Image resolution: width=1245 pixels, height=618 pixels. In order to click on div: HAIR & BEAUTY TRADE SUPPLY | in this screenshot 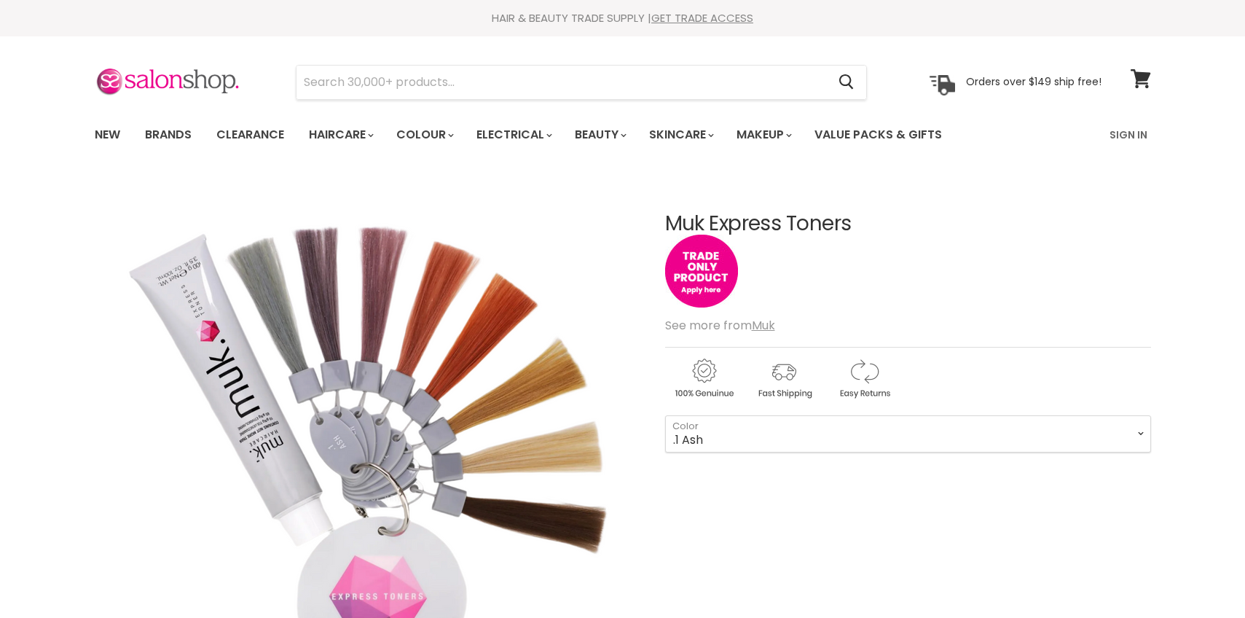, I will do `click(623, 18)`.